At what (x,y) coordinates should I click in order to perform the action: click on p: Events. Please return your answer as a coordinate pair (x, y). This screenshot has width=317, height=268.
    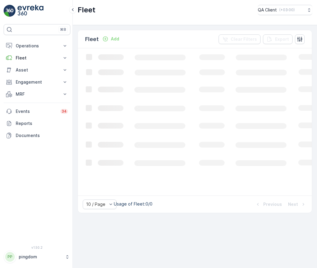
    Looking at the image, I should click on (36, 111).